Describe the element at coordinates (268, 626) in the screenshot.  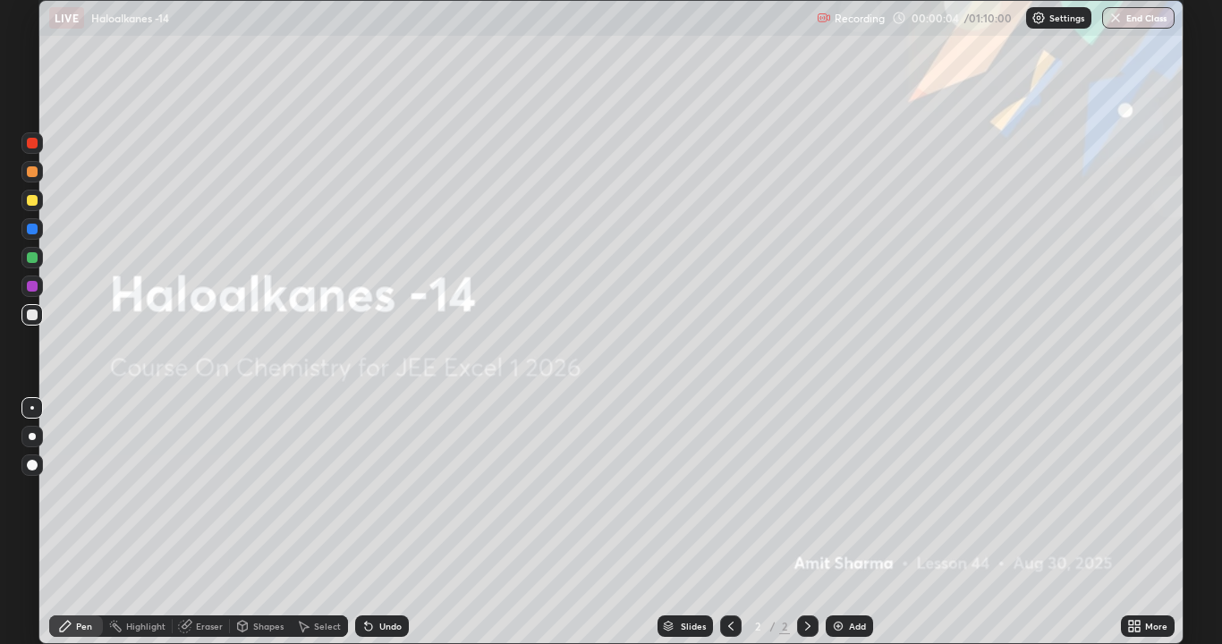
I see `div: Shapes` at that location.